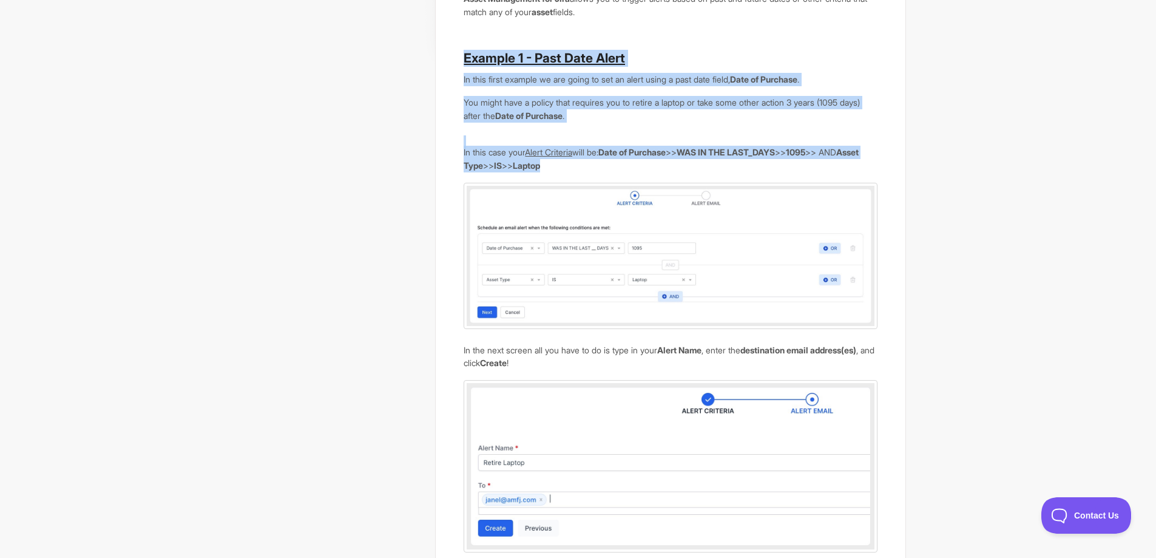  Describe the element at coordinates (670, 256) in the screenshot. I see `img: PTqcOlVW2qoDpwN9QtCRu2E-4N69Hx8iWVAj3Ghug_S9mQP_Wl276kkBwHc4bUt0eUA4bcEVtQZAaaSDksuxiZ06Fkn8XIh-7...` at that location.